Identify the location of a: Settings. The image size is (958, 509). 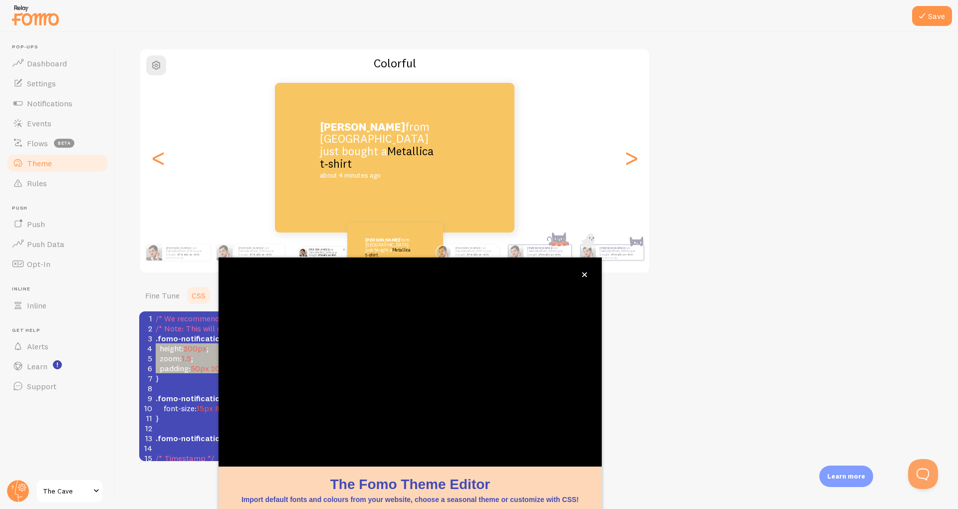
(57, 83).